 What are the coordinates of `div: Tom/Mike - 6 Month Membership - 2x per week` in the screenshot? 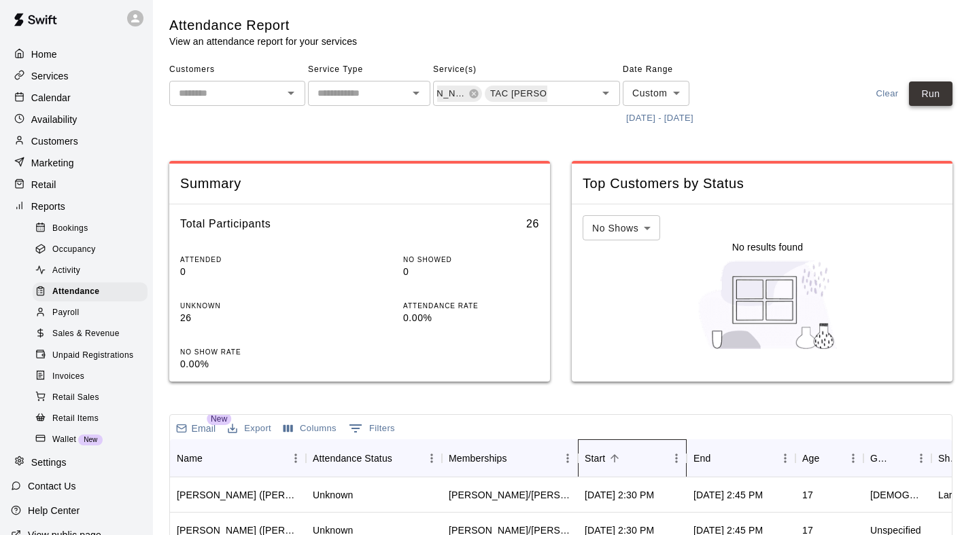 It's located at (510, 495).